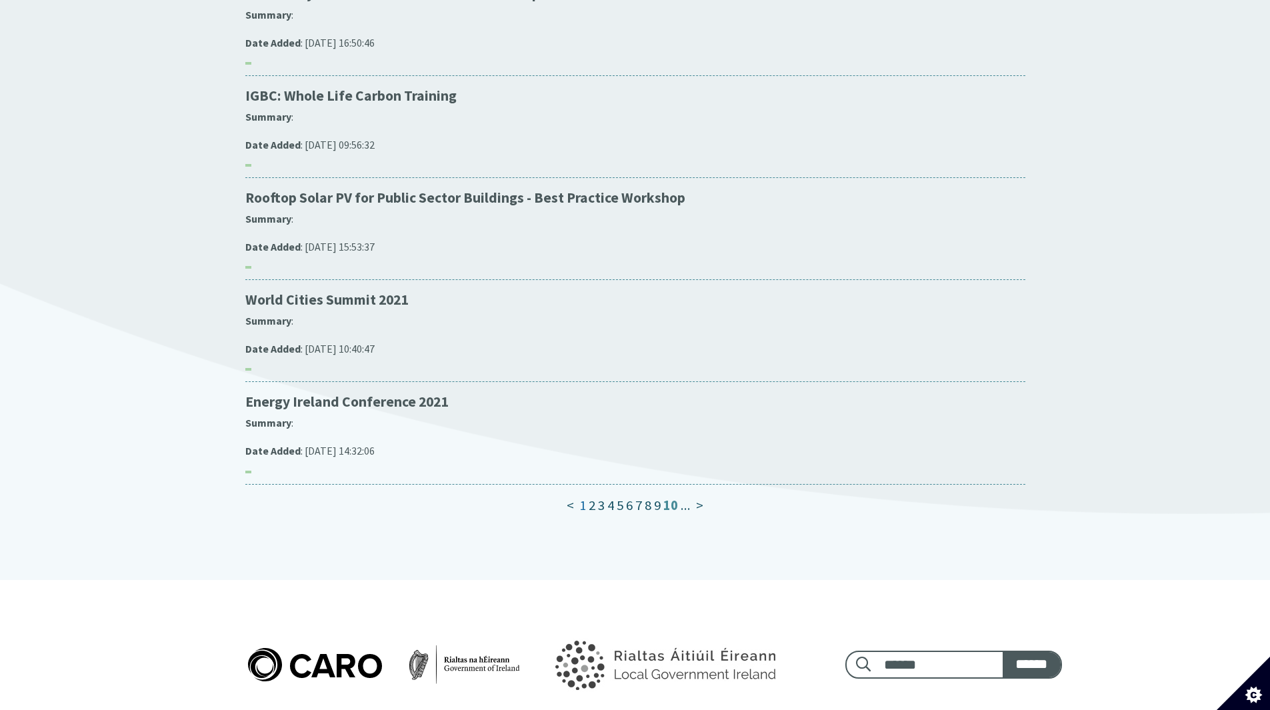 The width and height of the screenshot is (1270, 710). What do you see at coordinates (635, 96) in the screenshot?
I see `p: IGBC: Whole Life Carbon Training` at bounding box center [635, 96].